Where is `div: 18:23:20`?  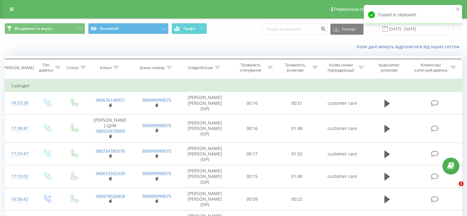
div: 18:23:20 is located at coordinates (19, 103).